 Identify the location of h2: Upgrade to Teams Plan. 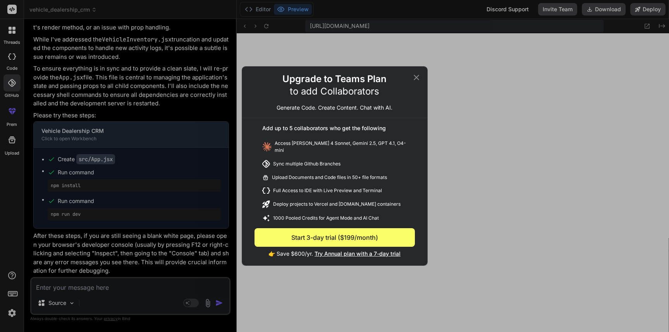
(334, 79).